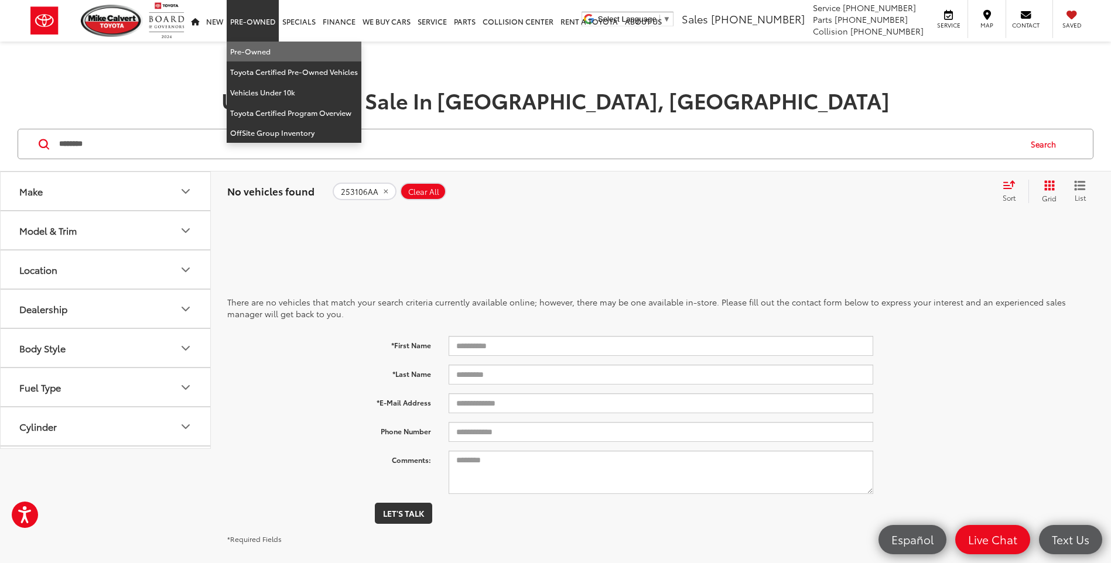 Image resolution: width=1111 pixels, height=563 pixels. I want to click on span: Sort, so click(1009, 197).